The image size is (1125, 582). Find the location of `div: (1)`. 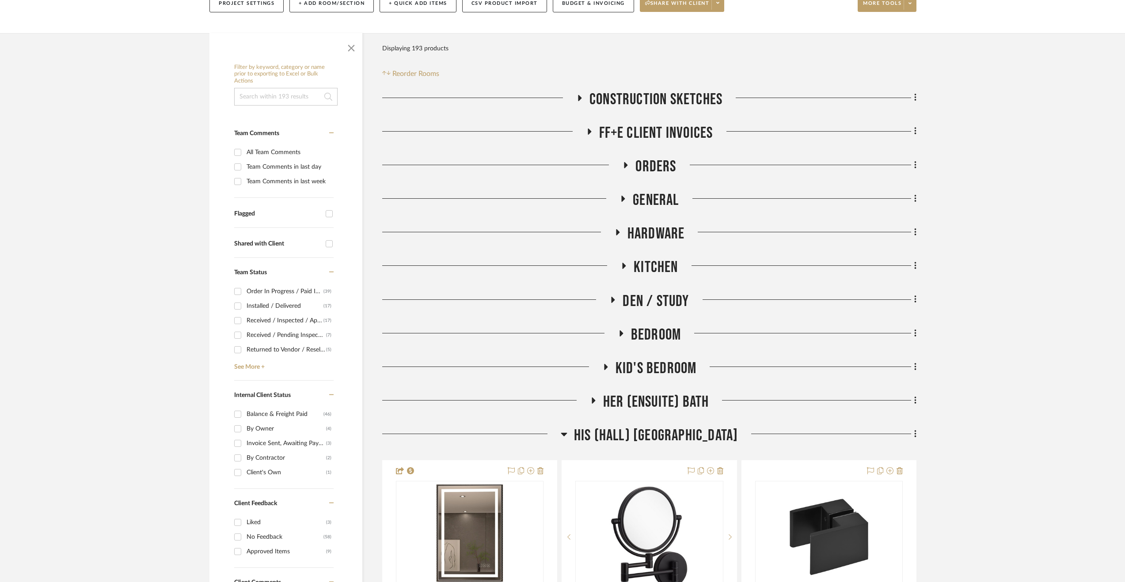

div: (1) is located at coordinates (329, 473).